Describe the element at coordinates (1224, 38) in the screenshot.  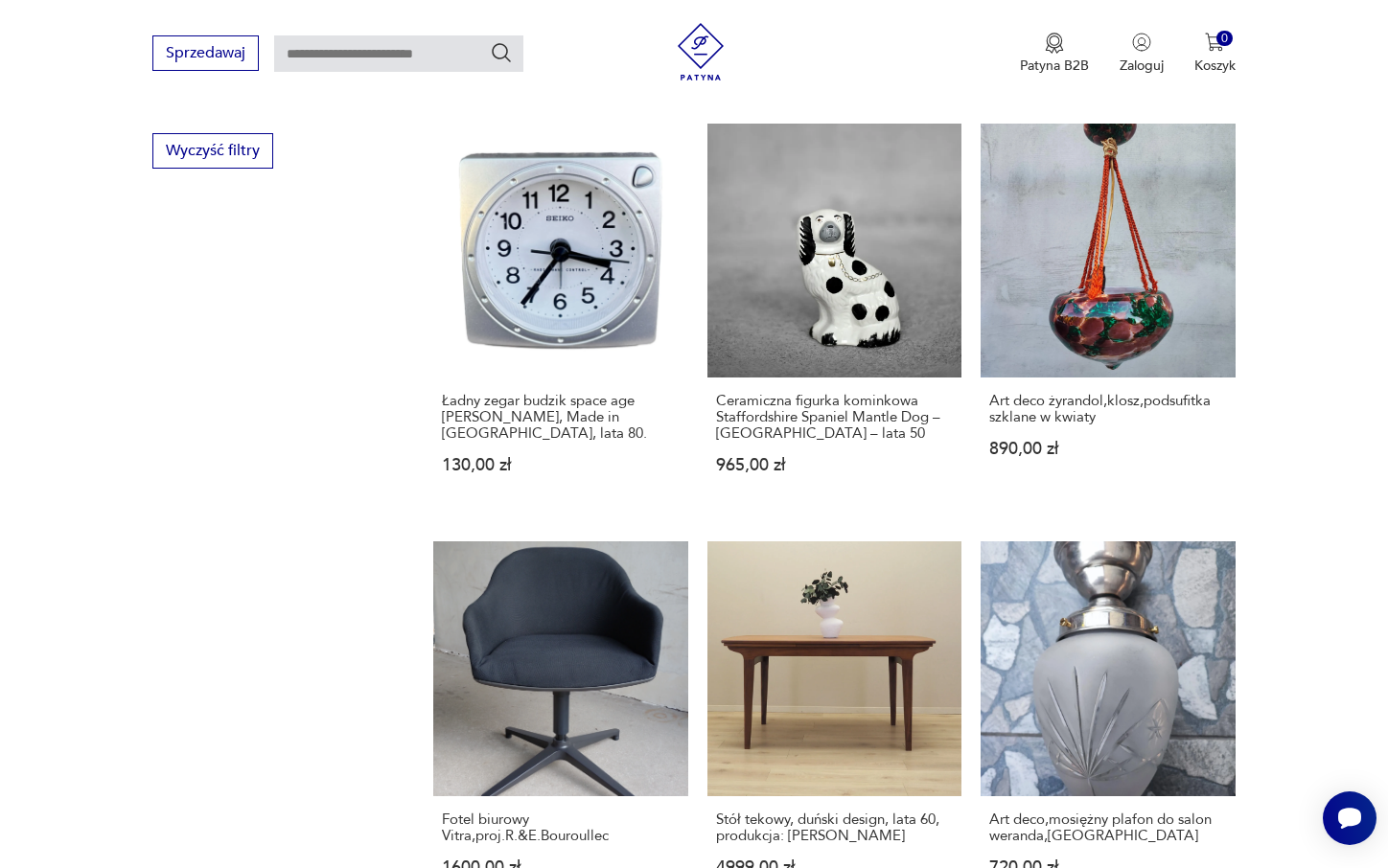
I see `div: 0` at that location.